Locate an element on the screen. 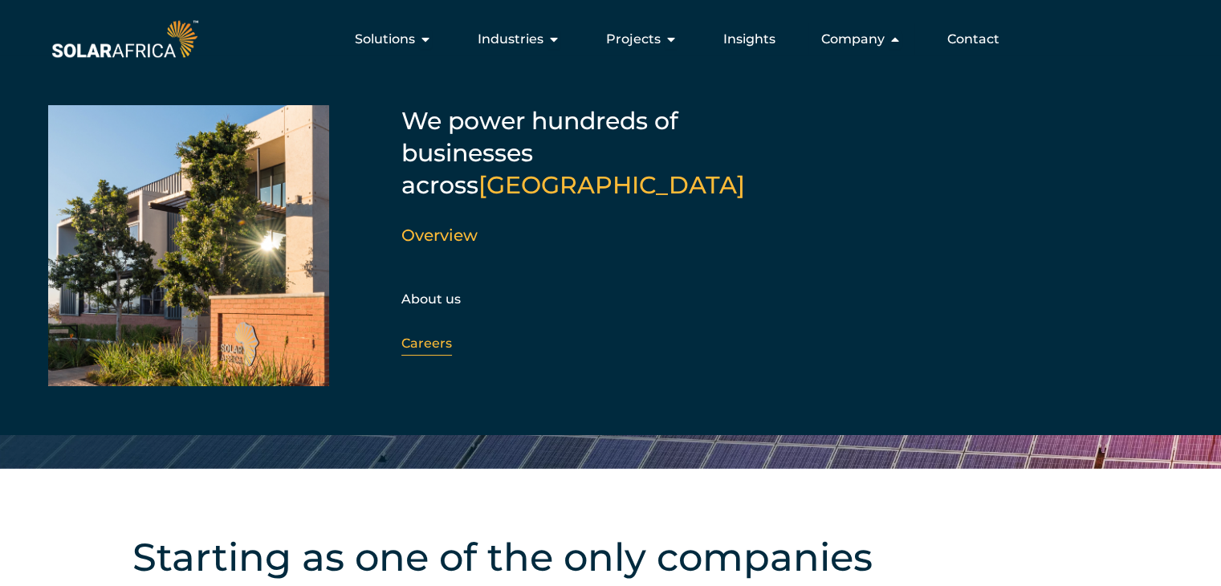 The image size is (1221, 586). div: Menu Toggle is located at coordinates (607, 39).